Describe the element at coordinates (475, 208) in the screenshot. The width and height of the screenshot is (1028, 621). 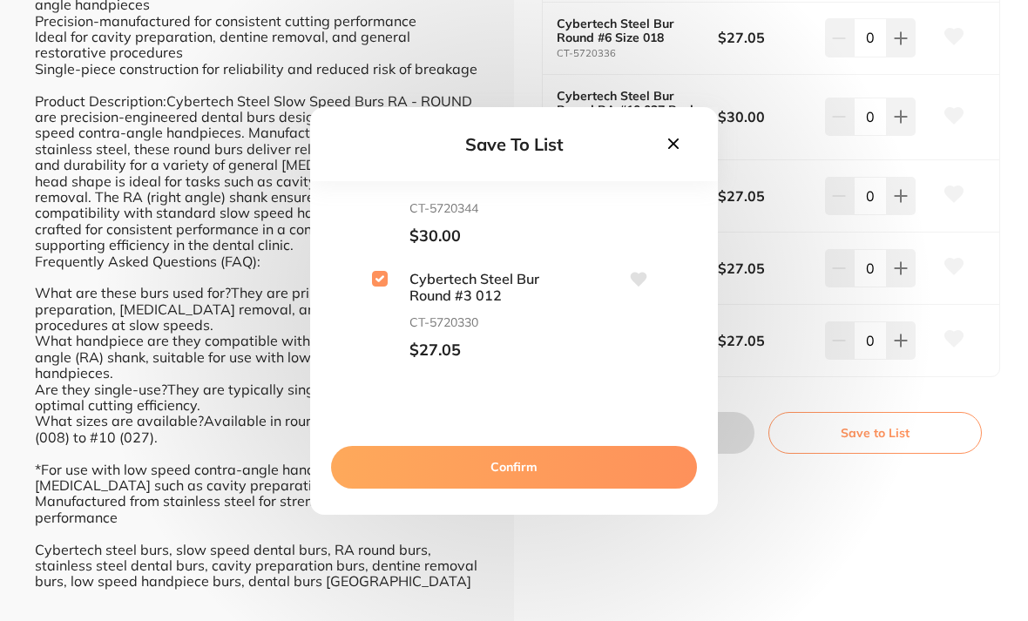
I see `span: CT-5720344` at that location.